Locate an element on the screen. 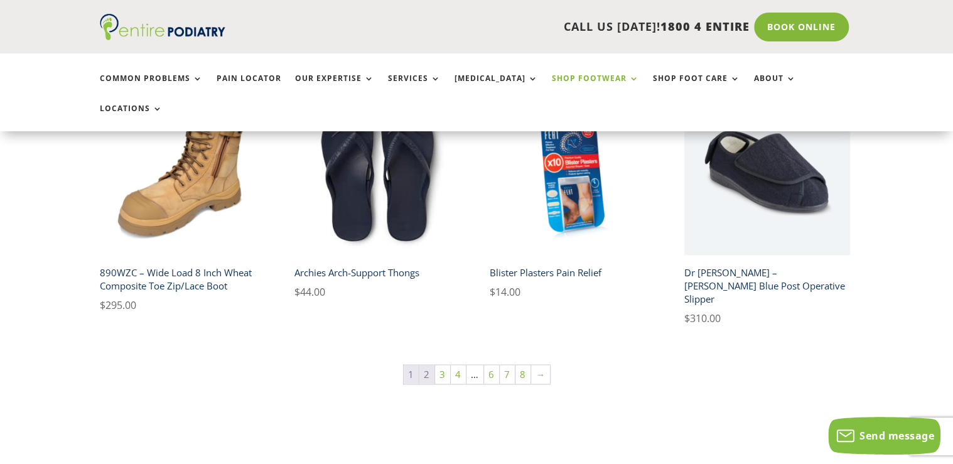 The width and height of the screenshot is (953, 464). a: Page 6 is located at coordinates (492, 374).